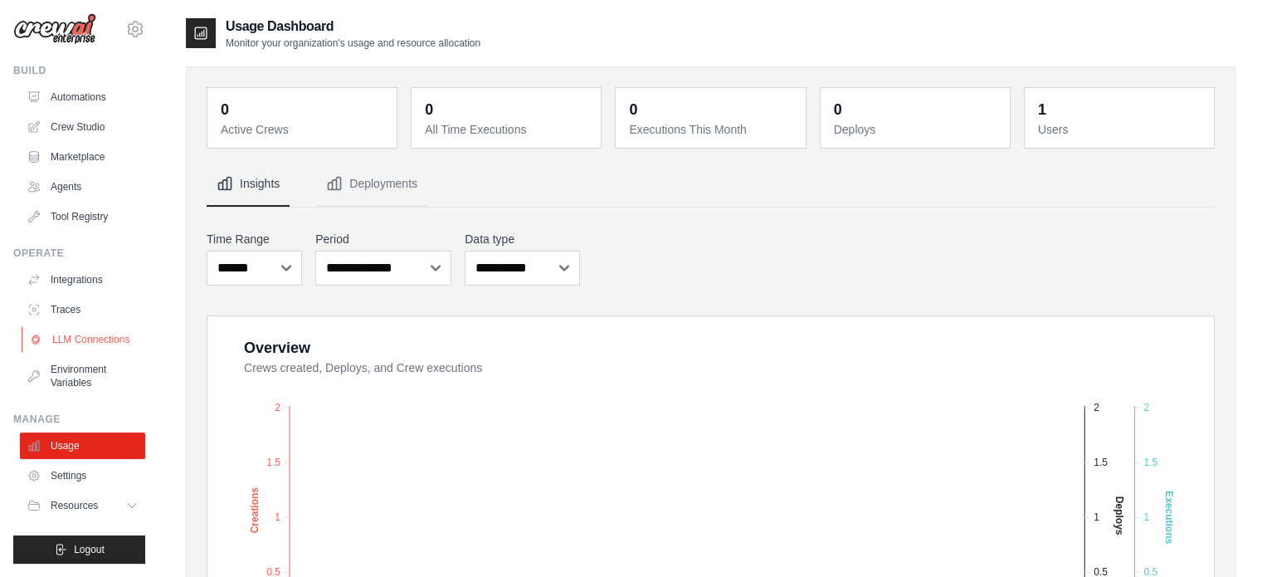 Image resolution: width=1262 pixels, height=577 pixels. What do you see at coordinates (84, 339) in the screenshot?
I see `a: LLM Connections` at bounding box center [84, 339].